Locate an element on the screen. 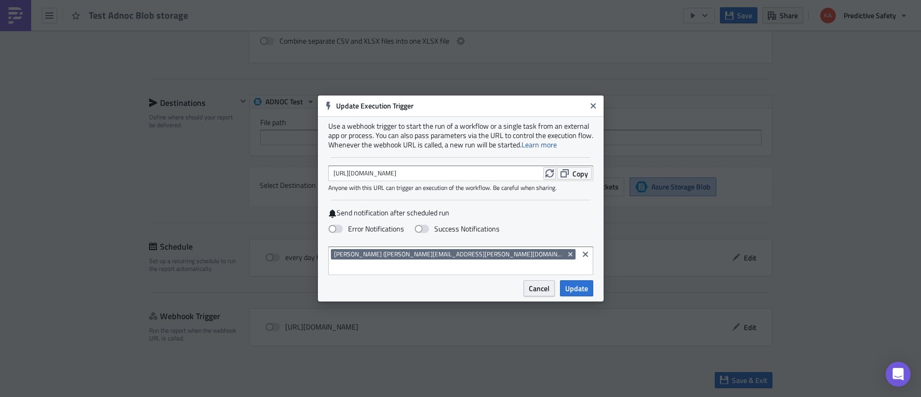 The height and width of the screenshot is (397, 921). label: Success Notifications is located at coordinates (457, 229).